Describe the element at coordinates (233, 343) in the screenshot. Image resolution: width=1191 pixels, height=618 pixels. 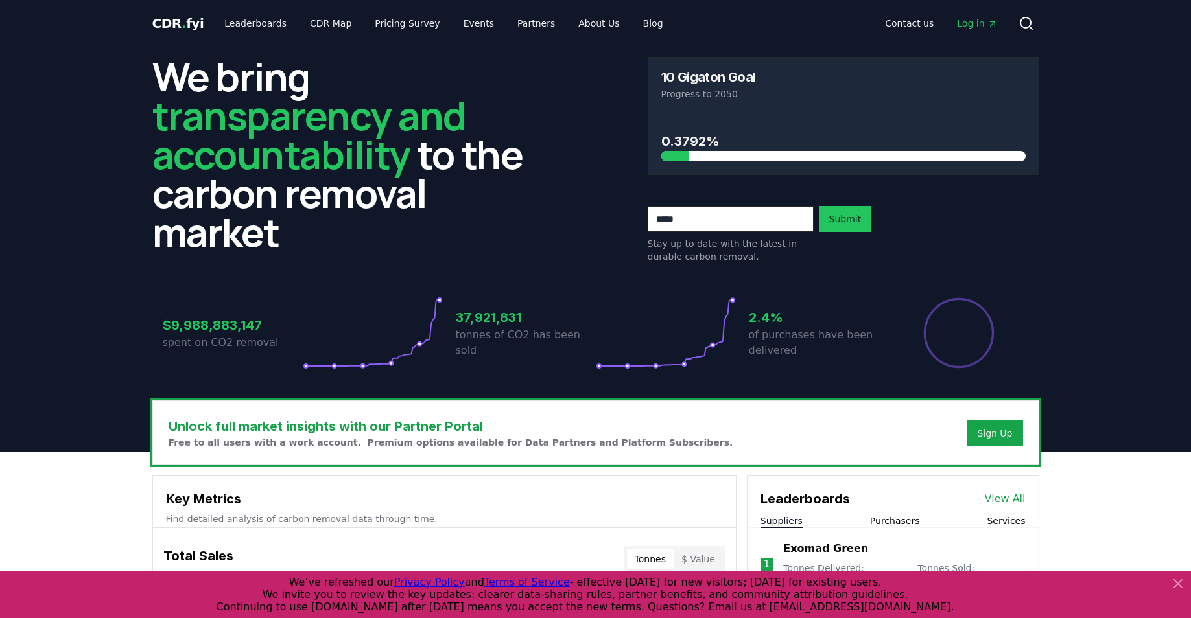
I see `p: spent on CO2 removal` at that location.